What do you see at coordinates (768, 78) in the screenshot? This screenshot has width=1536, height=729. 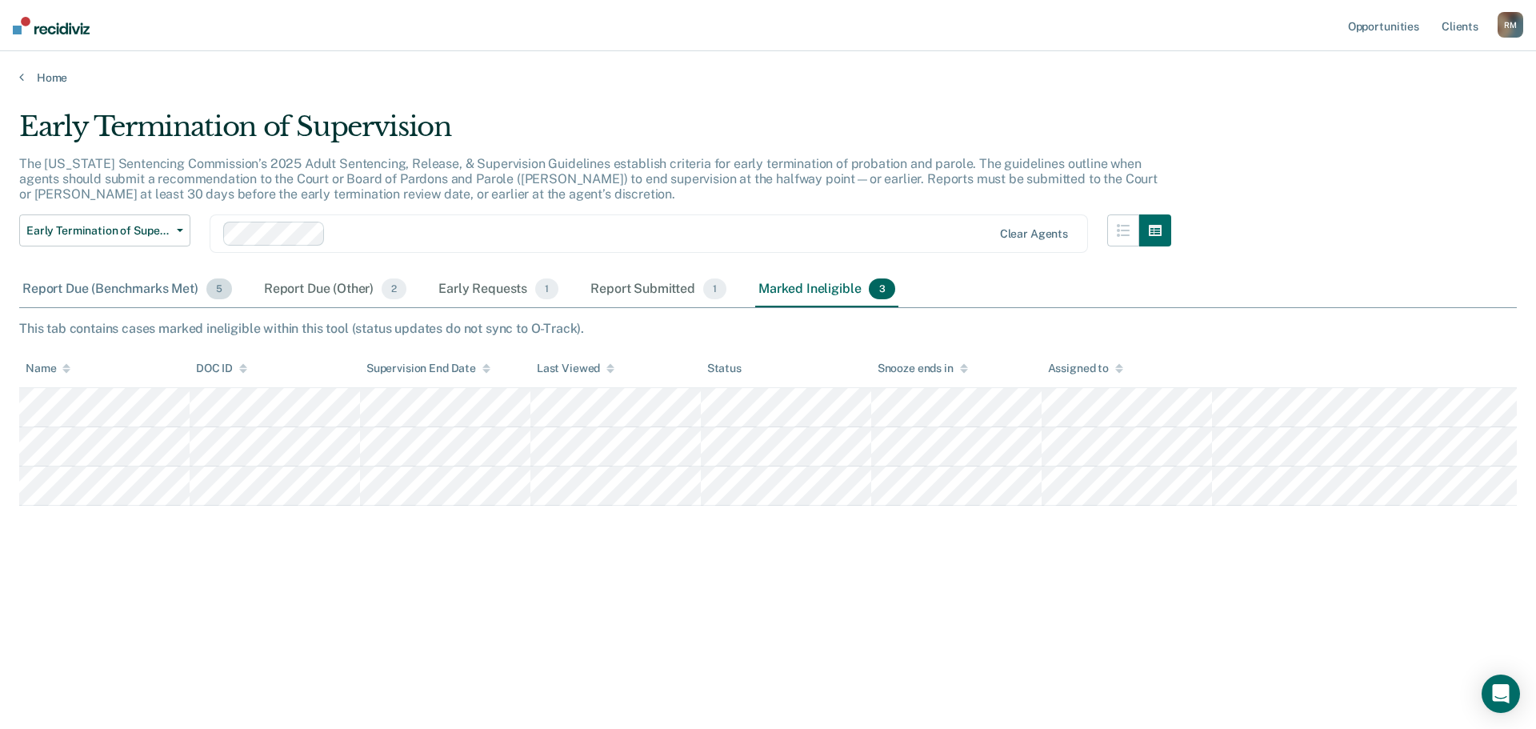 I see `a: Home` at bounding box center [768, 78].